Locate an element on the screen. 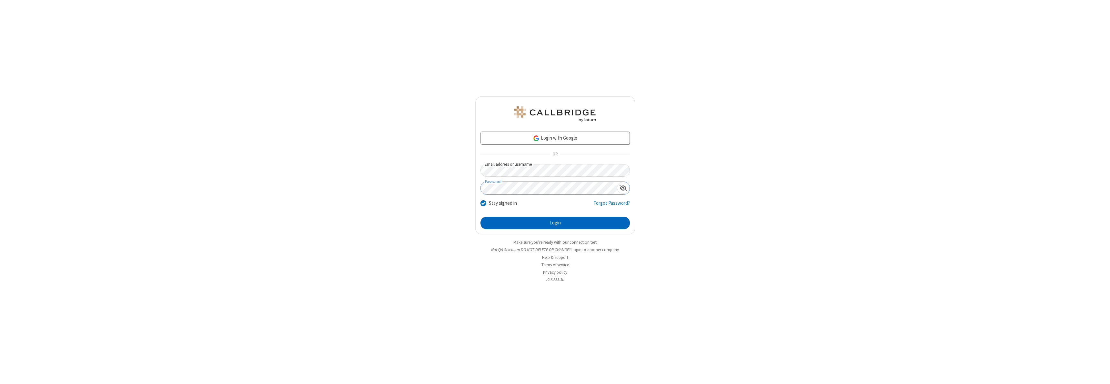 The height and width of the screenshot is (384, 1110). input: Email address or username is located at coordinates (555, 170).